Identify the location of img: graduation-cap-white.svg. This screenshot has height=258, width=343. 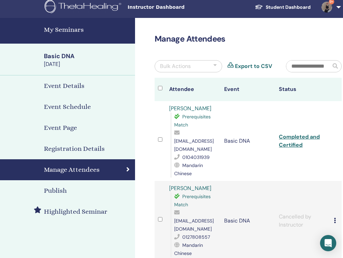
(259, 7).